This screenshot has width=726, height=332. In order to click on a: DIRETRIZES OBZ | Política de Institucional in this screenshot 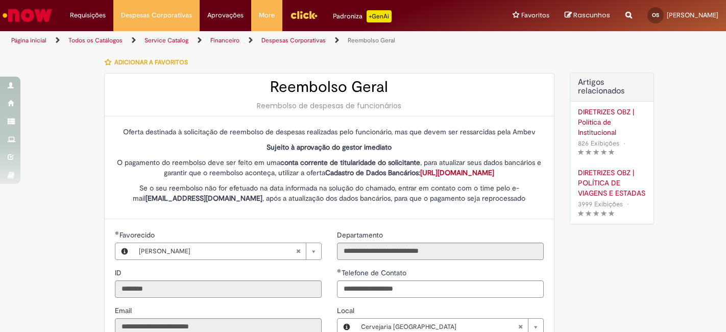, I will do `click(612, 122)`.